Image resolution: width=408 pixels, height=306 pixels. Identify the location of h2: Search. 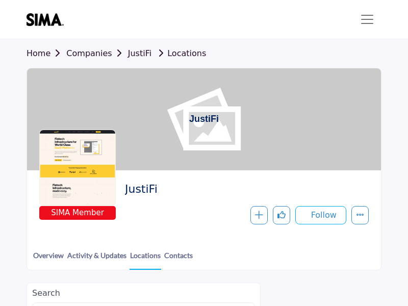
(143, 293).